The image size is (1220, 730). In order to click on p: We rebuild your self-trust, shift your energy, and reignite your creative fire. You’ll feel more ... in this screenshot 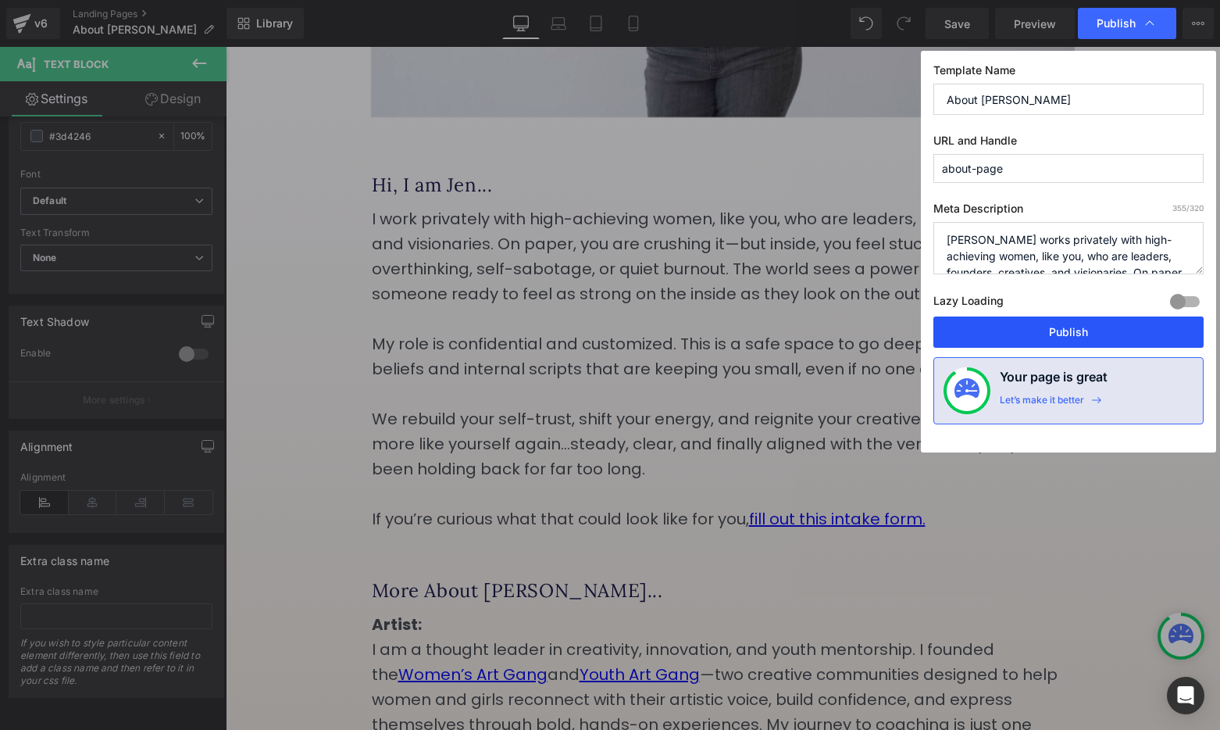, I will do `click(498, 397)`.